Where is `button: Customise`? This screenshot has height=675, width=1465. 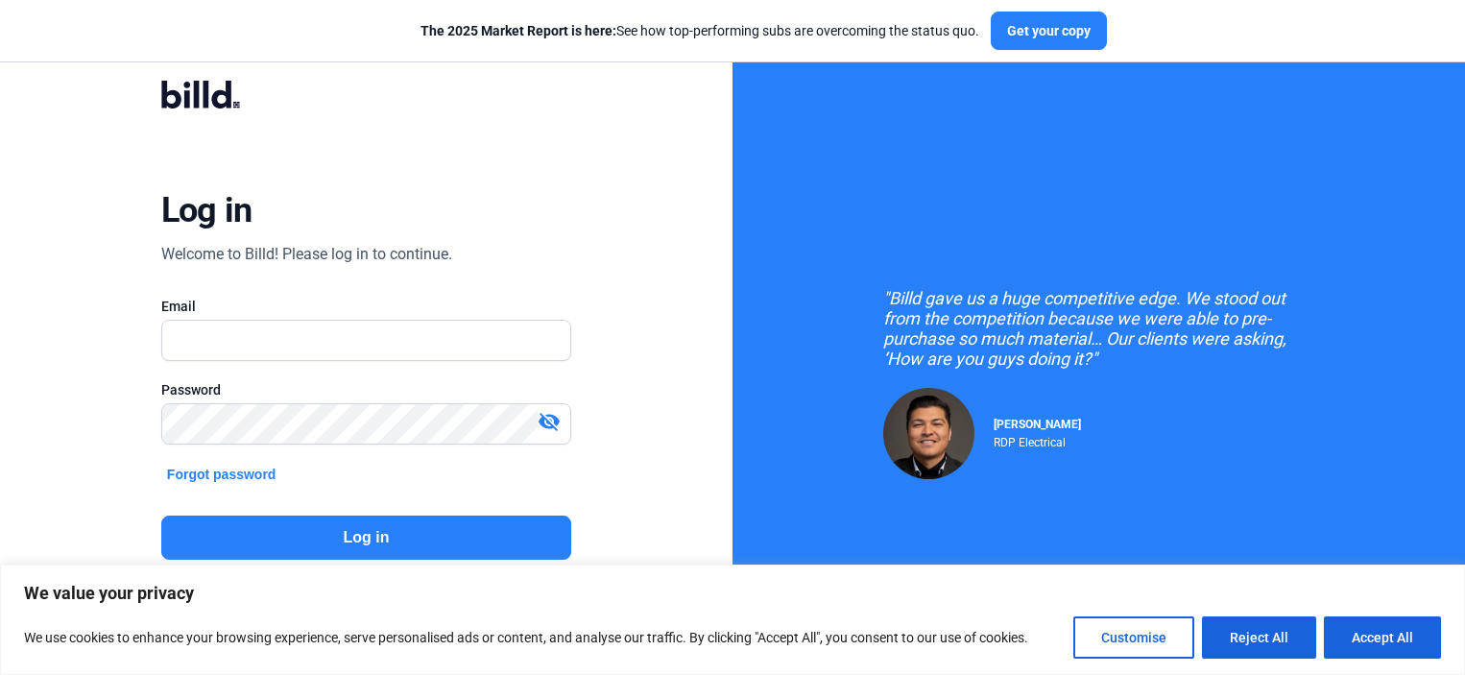
button: Customise is located at coordinates (1134, 637).